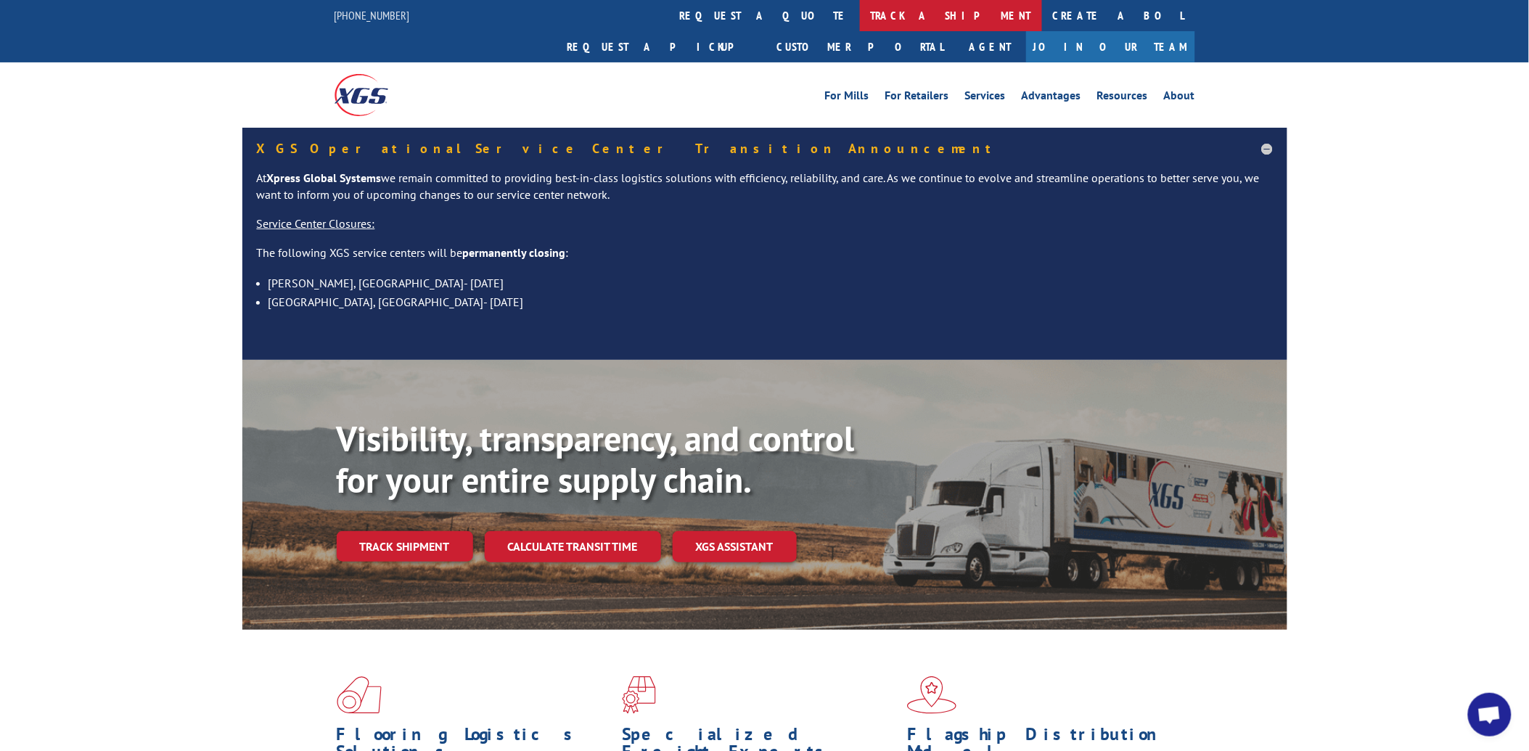 The image size is (1529, 751). What do you see at coordinates (359, 695) in the screenshot?
I see `img: xgs-icon-total-supply-chain-intelligence-red` at bounding box center [359, 695].